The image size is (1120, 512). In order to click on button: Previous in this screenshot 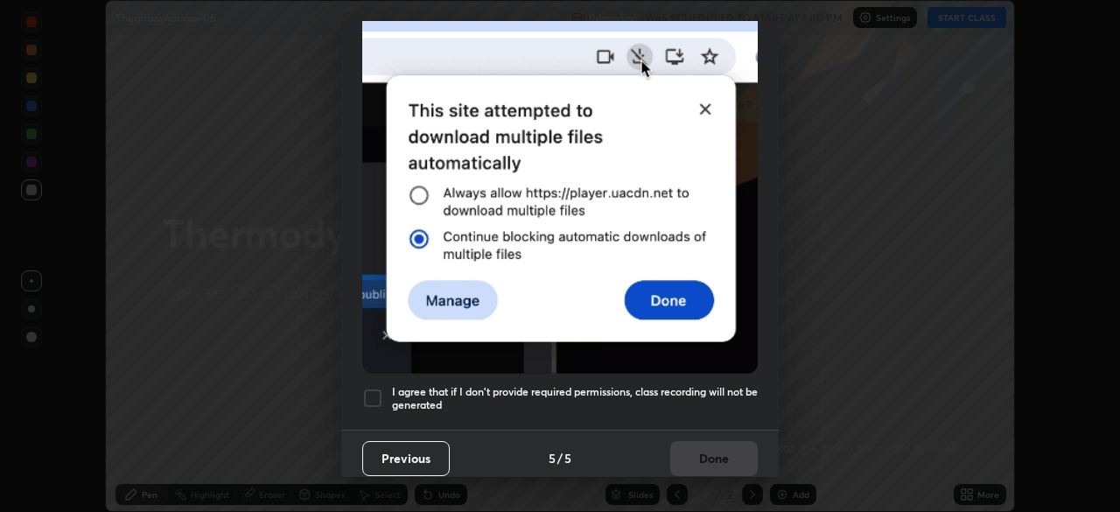, I will do `click(406, 459)`.